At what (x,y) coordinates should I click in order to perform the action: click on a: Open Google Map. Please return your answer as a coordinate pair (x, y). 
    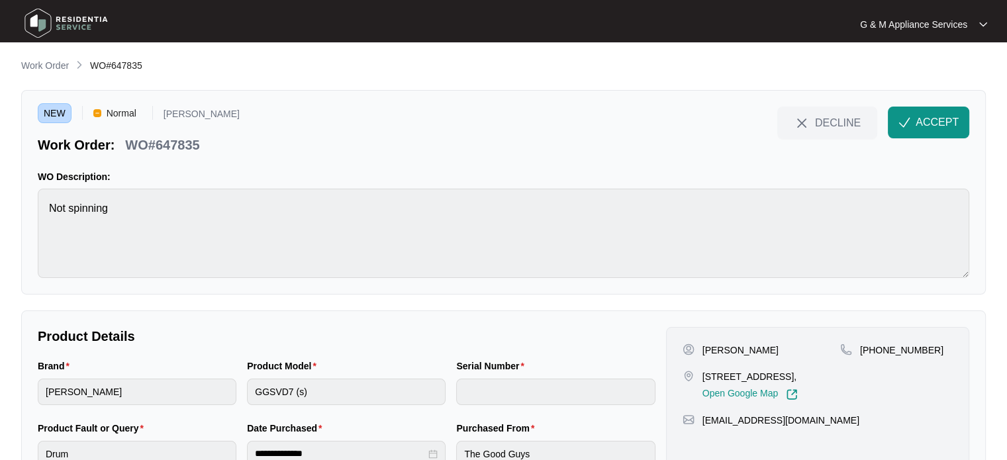
    Looking at the image, I should click on (750, 394).